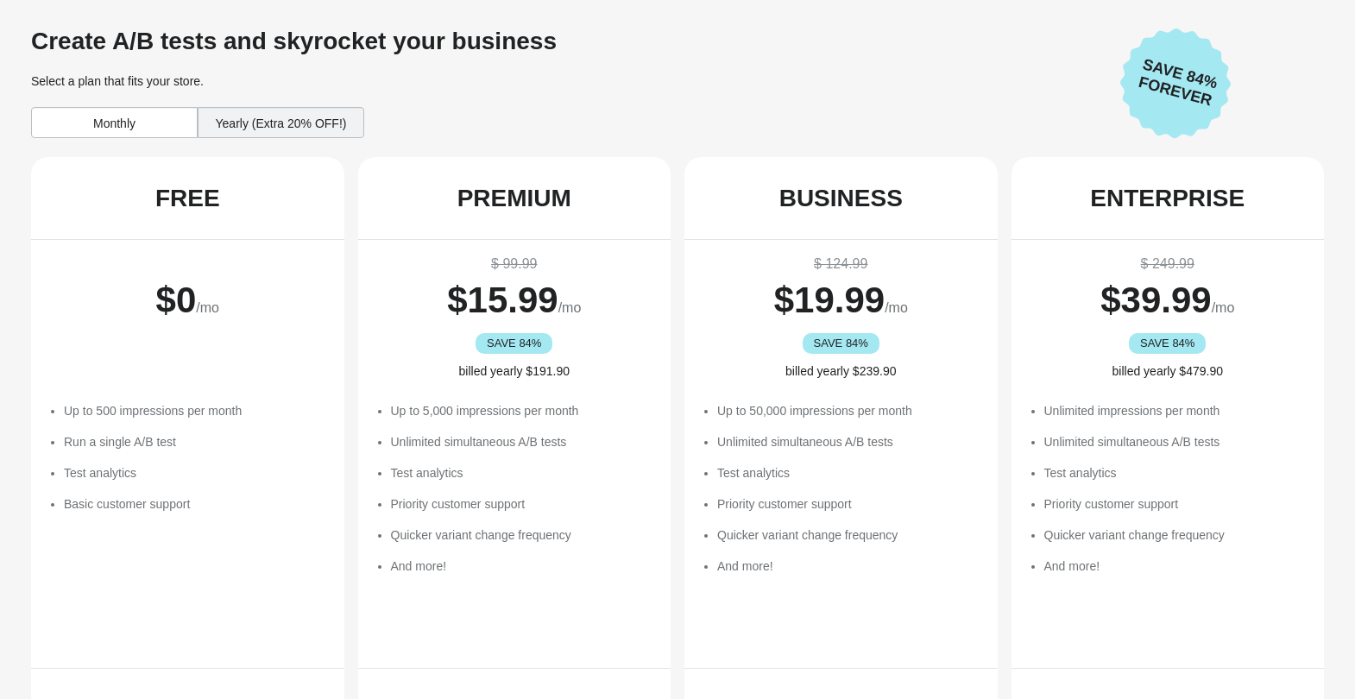  I want to click on span: $ 0, so click(176, 299).